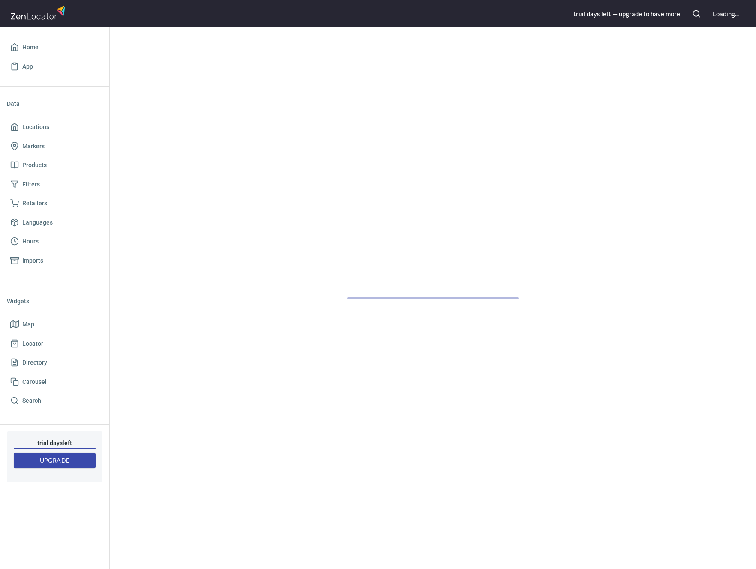  Describe the element at coordinates (54, 401) in the screenshot. I see `a: Search` at that location.